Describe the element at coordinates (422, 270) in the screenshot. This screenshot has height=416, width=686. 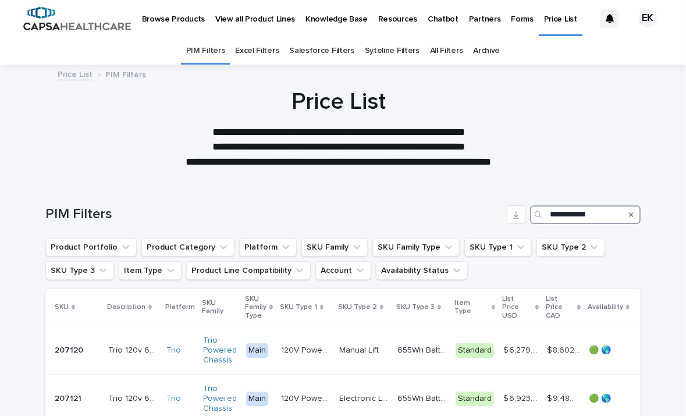
I see `button: Availability Status` at that location.